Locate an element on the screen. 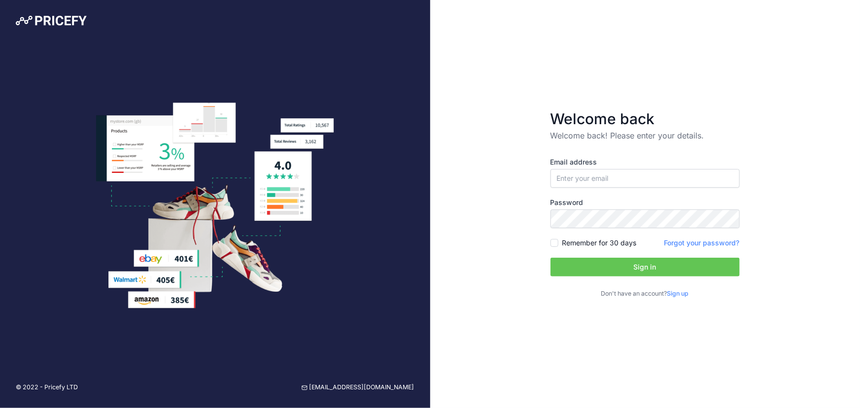 This screenshot has width=860, height=408. h3: Welcome back is located at coordinates (645, 119).